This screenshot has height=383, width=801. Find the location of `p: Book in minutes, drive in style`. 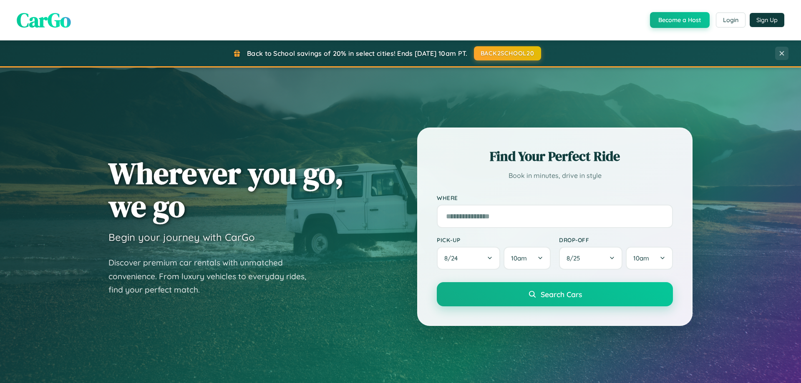

p: Book in minutes, drive in style is located at coordinates (555, 176).